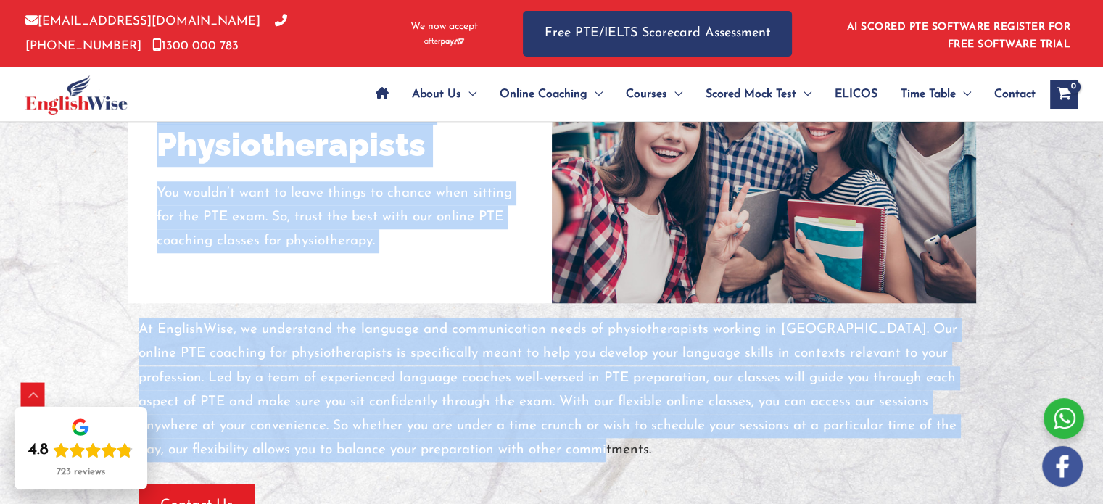 This screenshot has height=504, width=1103. I want to click on div: 4.8, so click(38, 450).